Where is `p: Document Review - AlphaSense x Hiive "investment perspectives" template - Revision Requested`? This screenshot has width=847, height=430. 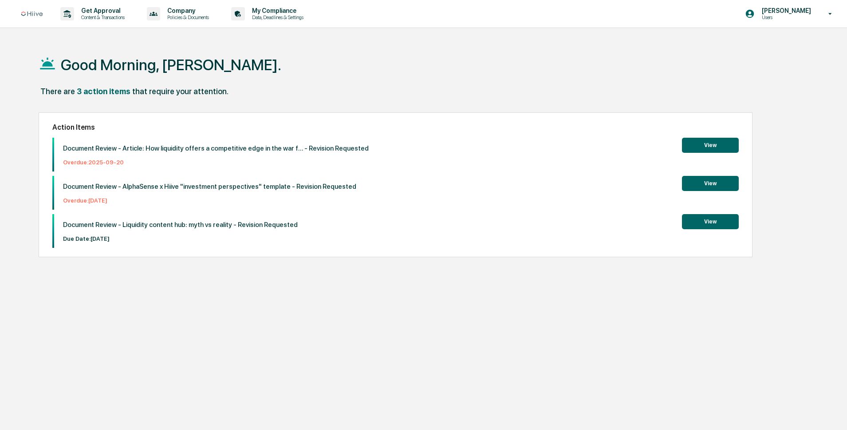
p: Document Review - AlphaSense x Hiive "investment perspectives" template - Revision Requested is located at coordinates (209, 186).